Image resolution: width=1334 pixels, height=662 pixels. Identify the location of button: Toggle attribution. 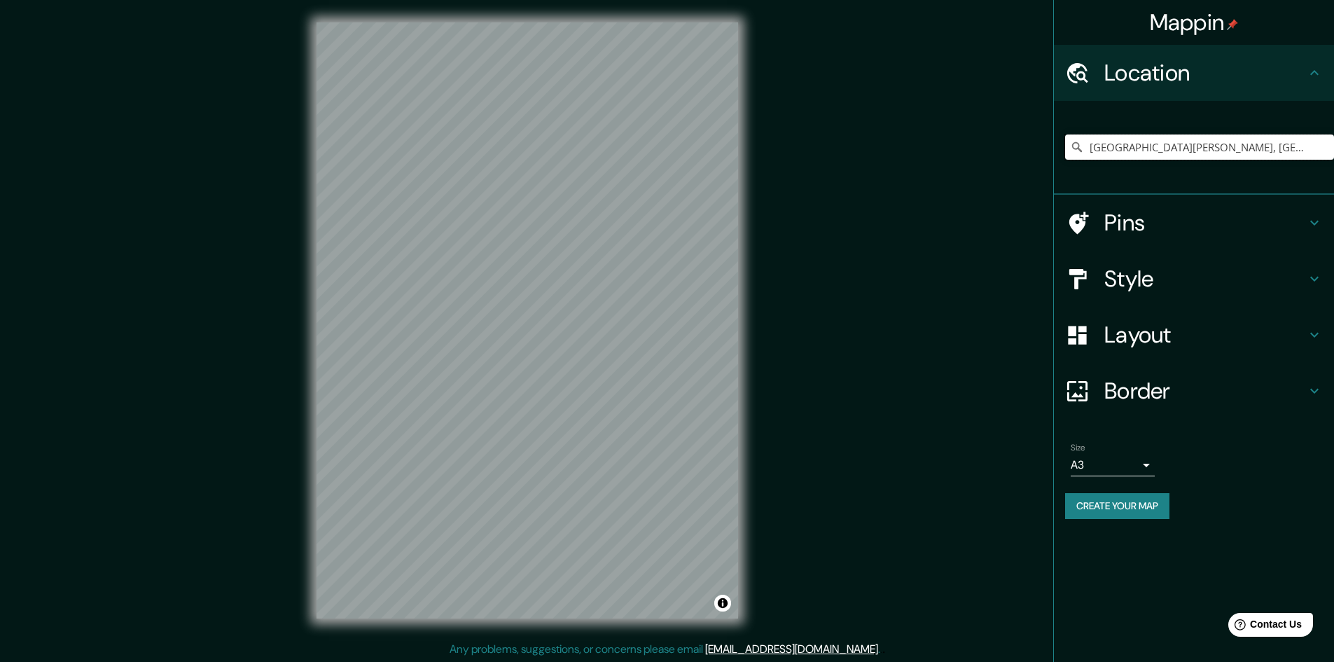
(723, 603).